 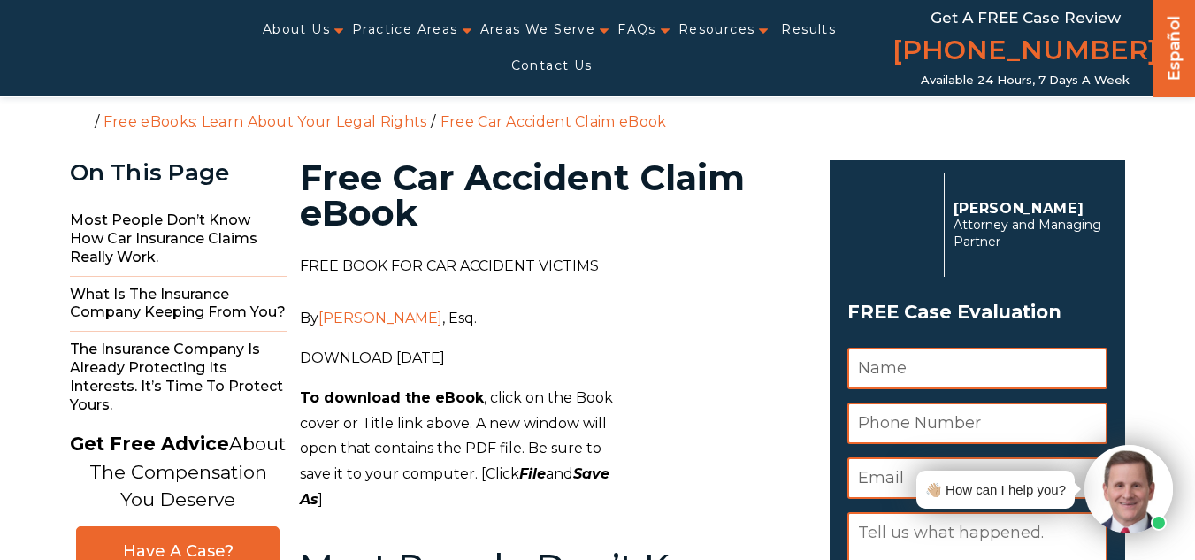 What do you see at coordinates (978, 312) in the screenshot?
I see `span: FREE Case Evaluation` at bounding box center [978, 312].